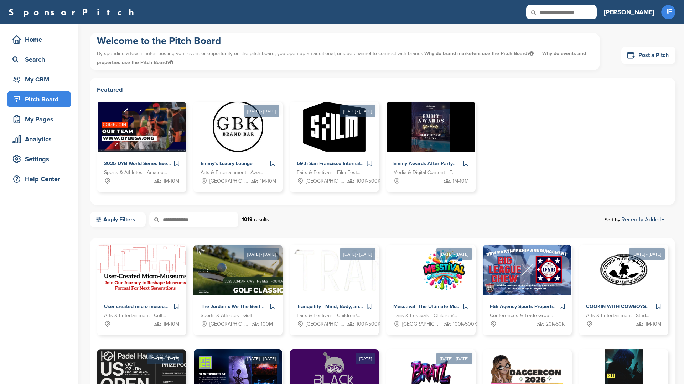 The height and width of the screenshot is (384, 684). What do you see at coordinates (41, 179) in the screenshot?
I see `div: Help Center` at bounding box center [41, 179].